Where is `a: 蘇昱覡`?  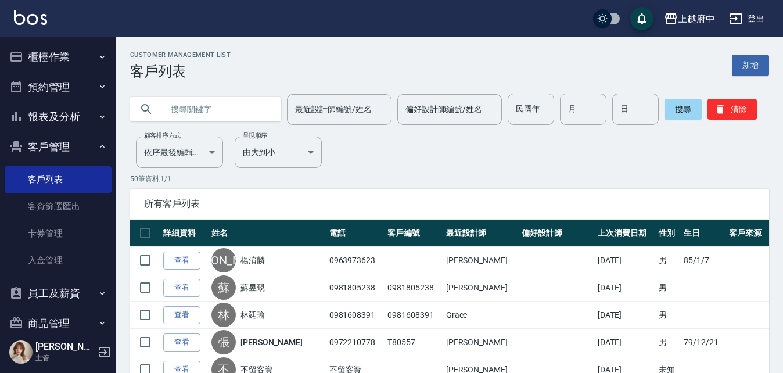
a: 蘇昱覡 is located at coordinates (253, 287).